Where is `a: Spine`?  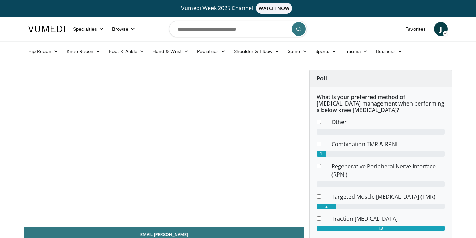
a: Spine is located at coordinates (297, 51).